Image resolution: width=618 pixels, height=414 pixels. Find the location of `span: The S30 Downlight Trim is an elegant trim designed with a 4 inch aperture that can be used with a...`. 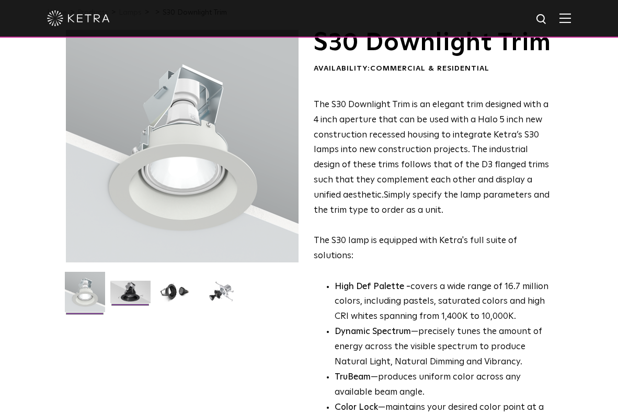

span: The S30 Downlight Trim is an elegant trim designed with a 4 inch aperture that can be used with a... is located at coordinates (431, 150).